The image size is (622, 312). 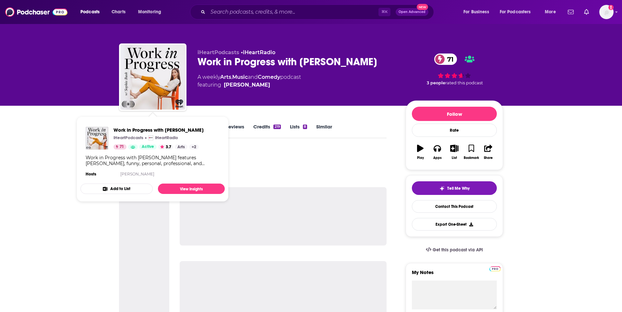 What do you see at coordinates (305, 127) in the screenshot?
I see `div: 8` at bounding box center [305, 127].